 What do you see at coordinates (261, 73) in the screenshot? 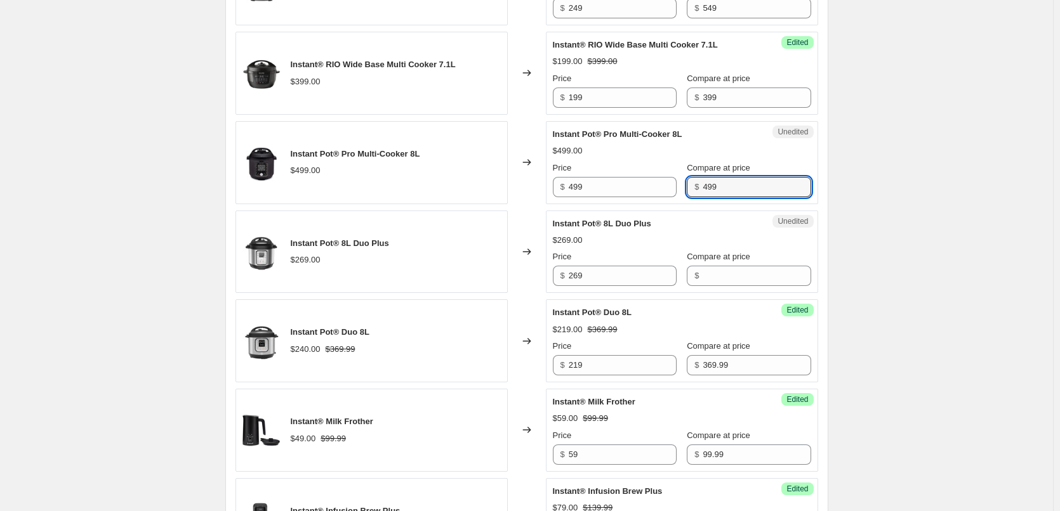
I see `img: IB_113-1066-01_RIO-Wide-Base_ATF_Square_Tile1_80x.webp` at bounding box center [261, 73].